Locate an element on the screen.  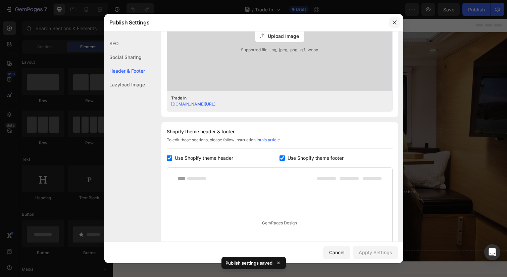
div: To edit those sections, please follow instruction in is located at coordinates (279, 143).